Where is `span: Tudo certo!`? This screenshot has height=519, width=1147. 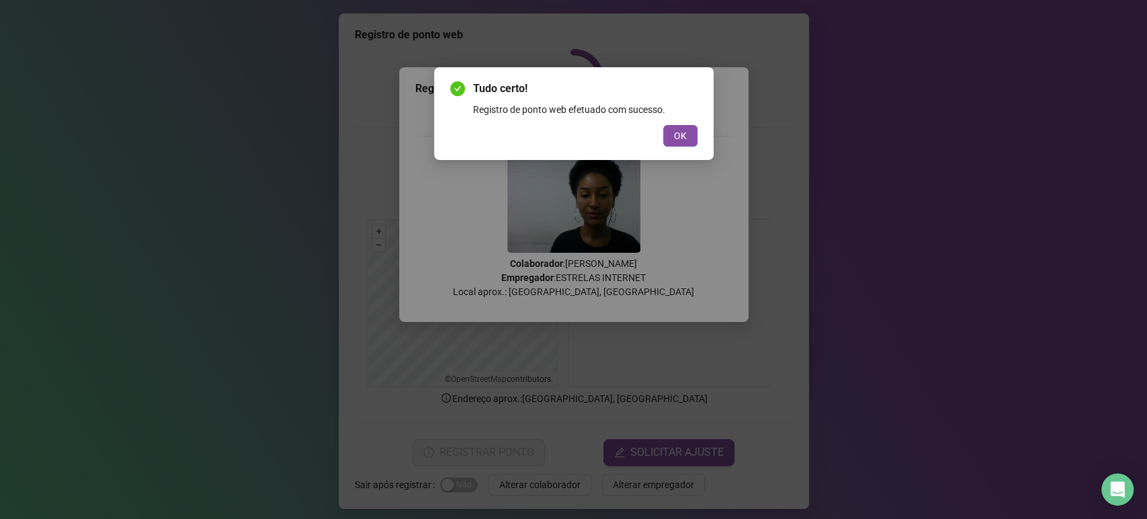 span: Tudo certo! is located at coordinates (585, 89).